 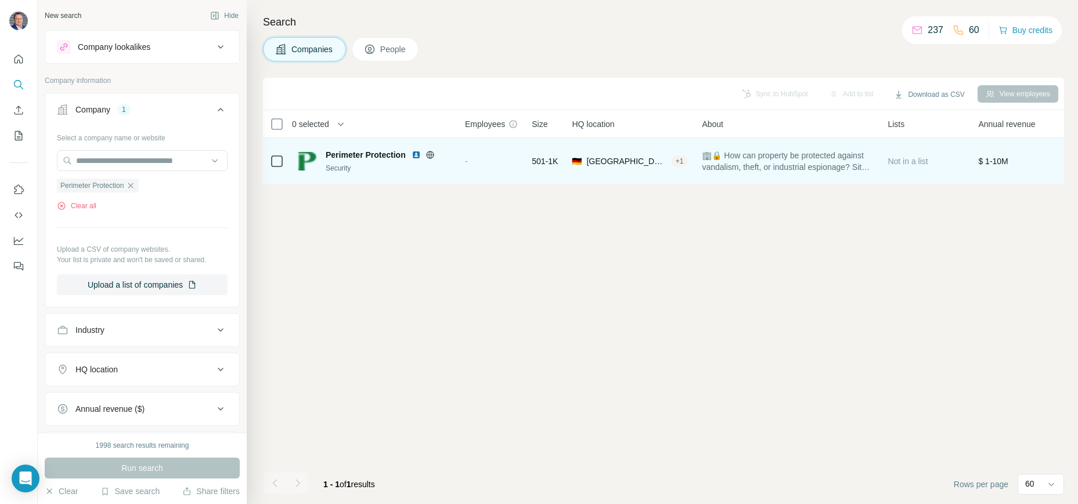 I want to click on button: My lists, so click(x=19, y=136).